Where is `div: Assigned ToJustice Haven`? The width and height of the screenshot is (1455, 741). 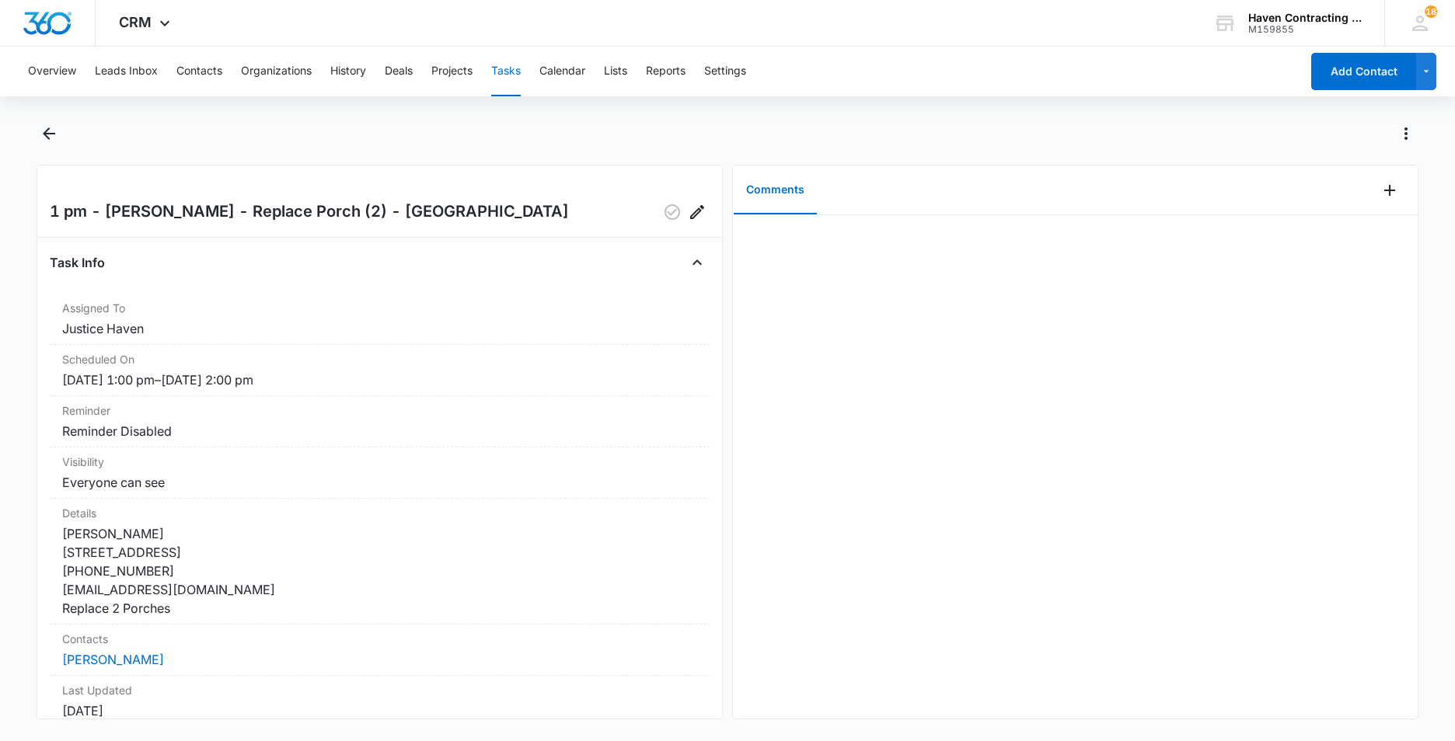 div: Assigned ToJustice Haven is located at coordinates (379, 319).